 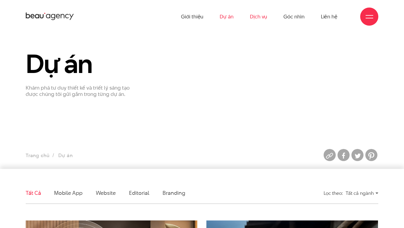 What do you see at coordinates (33, 193) in the screenshot?
I see `a: Tất cả` at bounding box center [33, 193].